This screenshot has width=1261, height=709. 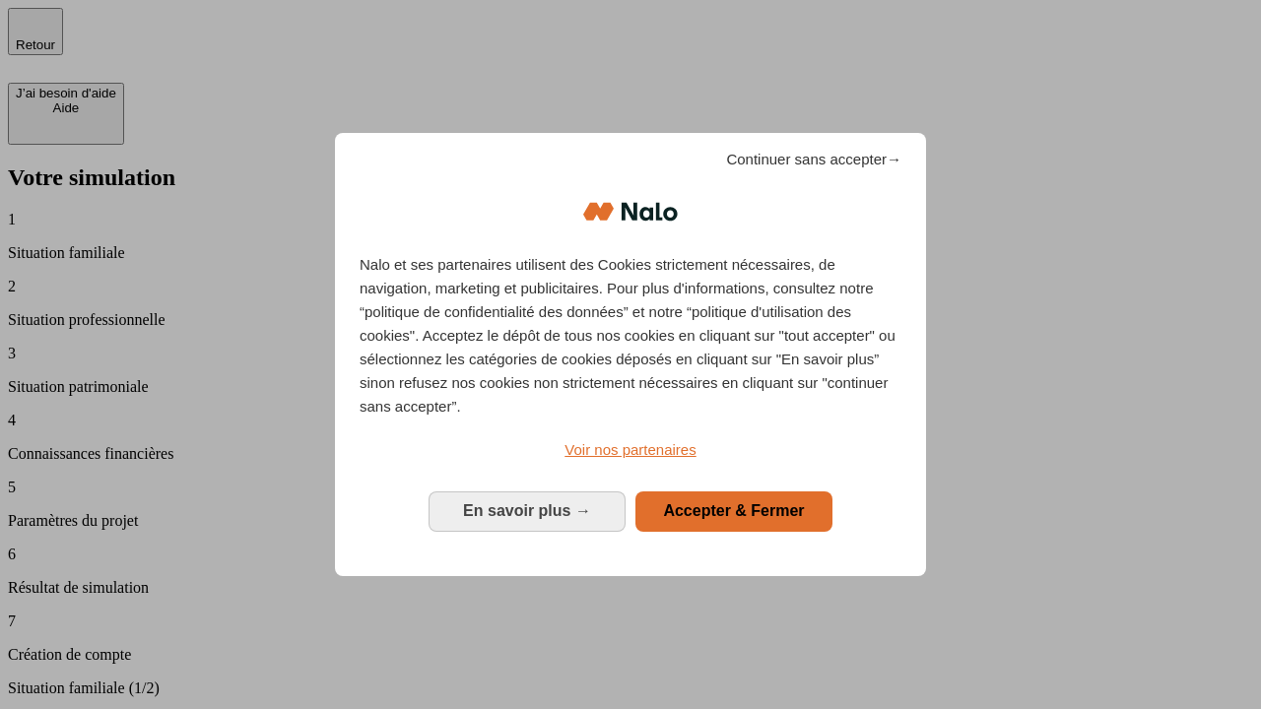 I want to click on img: Logo, so click(x=630, y=212).